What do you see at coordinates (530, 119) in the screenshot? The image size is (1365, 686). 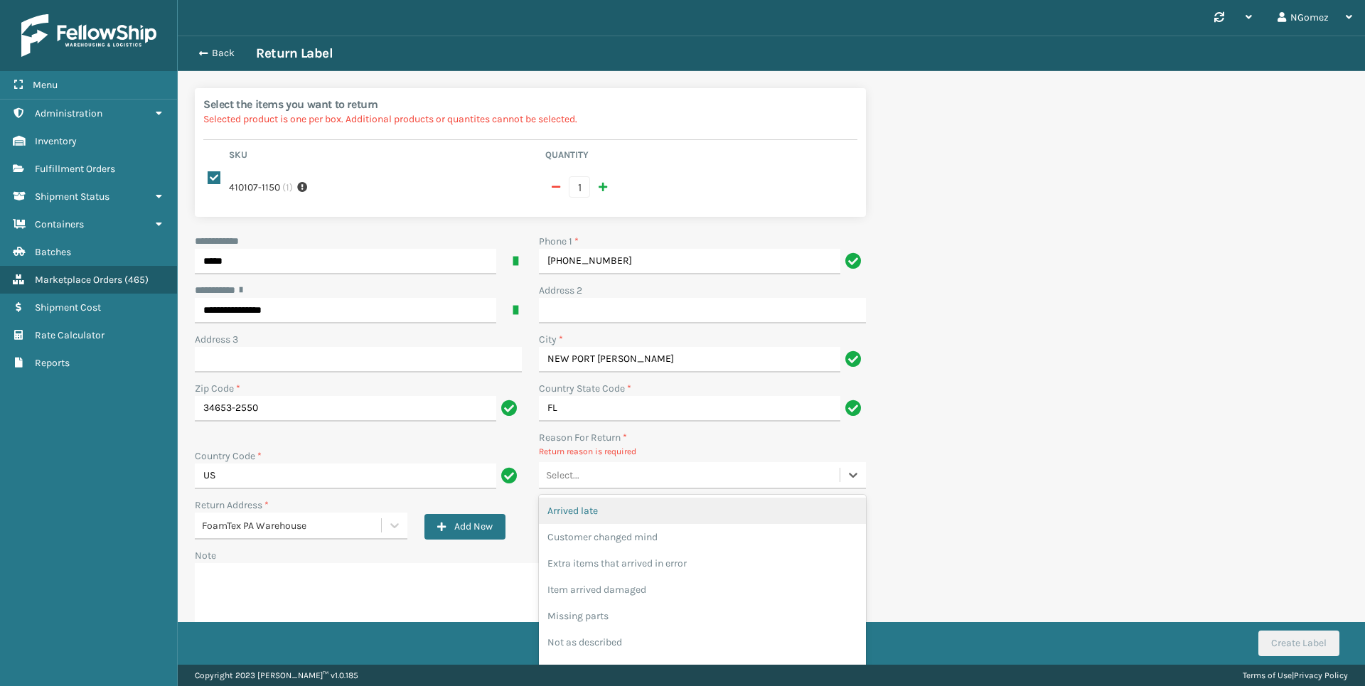 I see `p: Selected product is one per box. Additional products or quantites cannot be selected.` at bounding box center [530, 119].